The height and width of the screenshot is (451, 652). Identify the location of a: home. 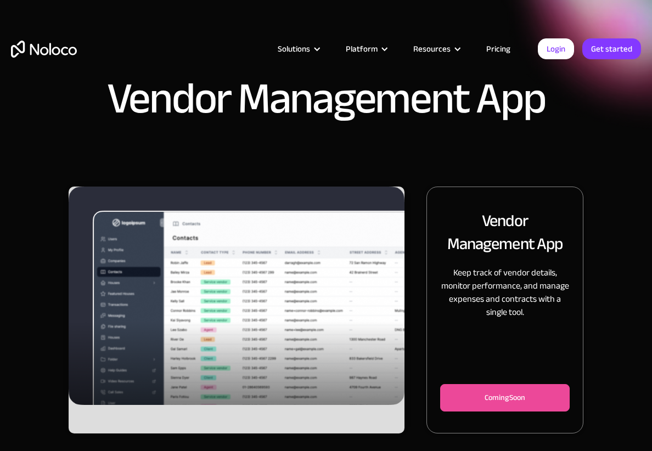
(44, 49).